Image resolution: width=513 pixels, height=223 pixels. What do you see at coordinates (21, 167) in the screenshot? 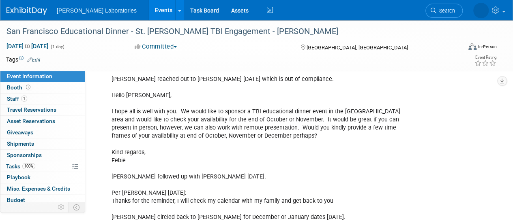
I see `span: Tasks` at bounding box center [21, 167].